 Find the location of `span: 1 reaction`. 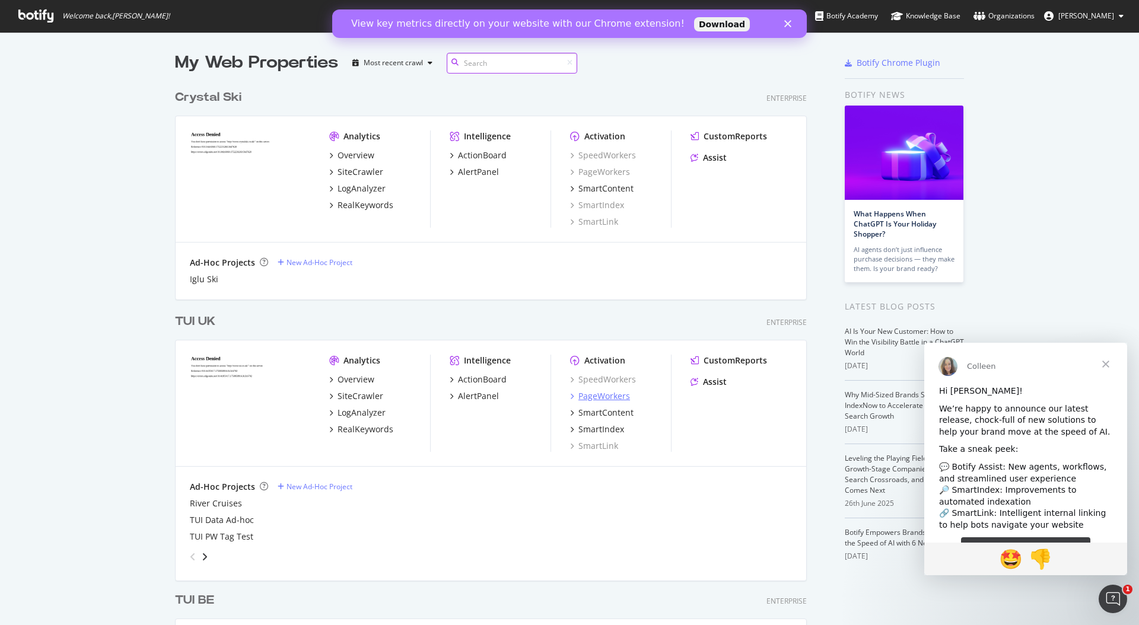

span: 1 reaction is located at coordinates (116, 216).